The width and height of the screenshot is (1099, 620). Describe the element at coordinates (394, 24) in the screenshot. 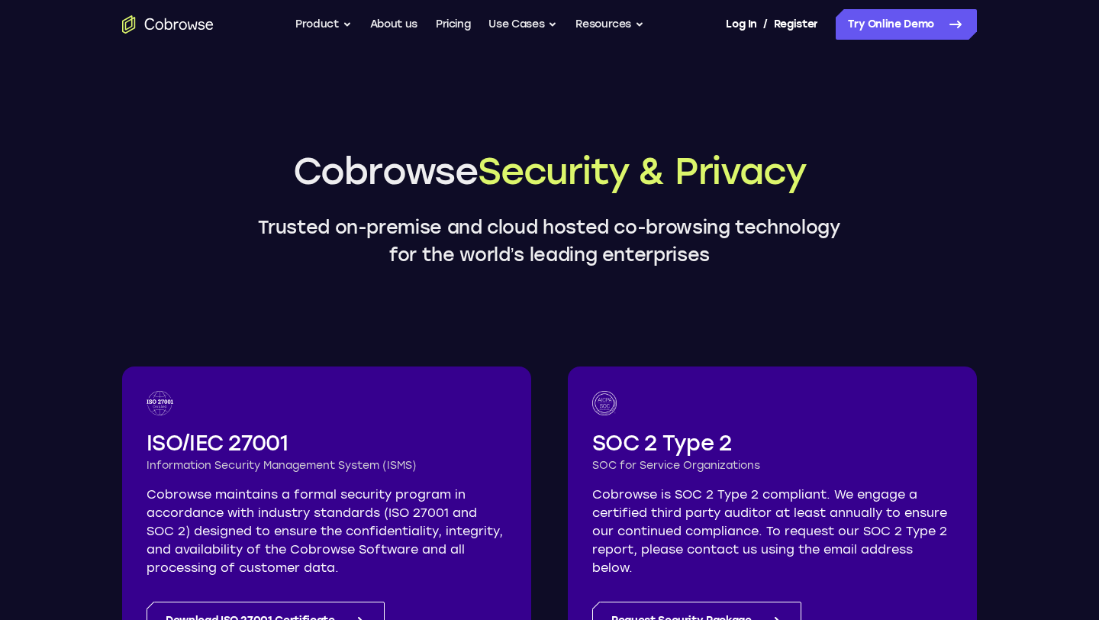

I see `a: About us` at that location.